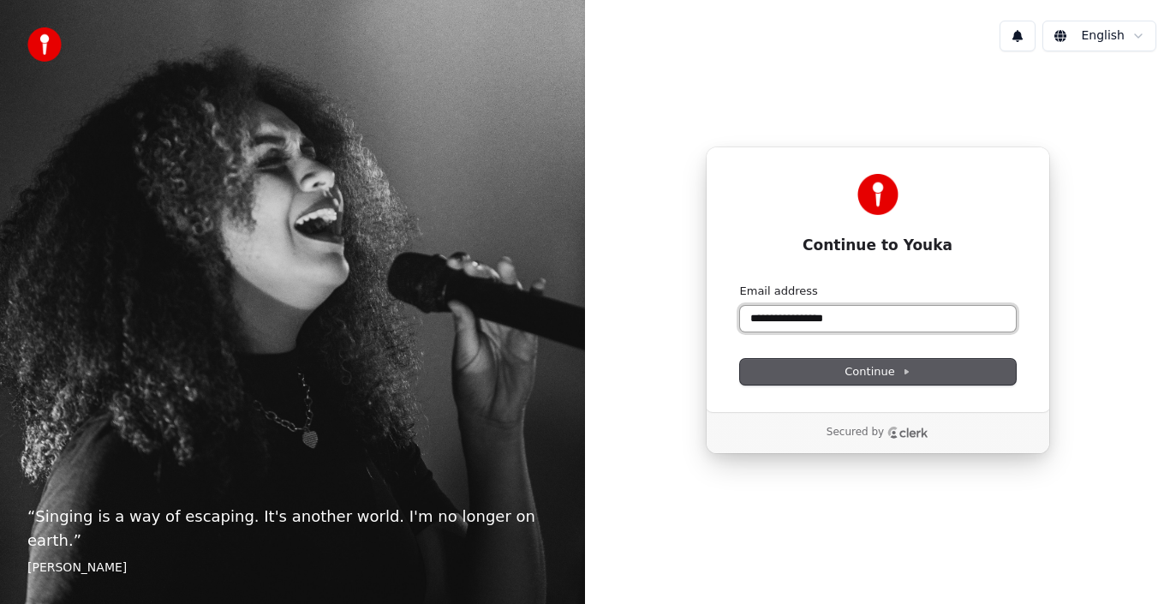  Describe the element at coordinates (292, 529) in the screenshot. I see `p: “ Singing is a way of escaping. It's another world. I'm no longer on earth. ”` at that location.